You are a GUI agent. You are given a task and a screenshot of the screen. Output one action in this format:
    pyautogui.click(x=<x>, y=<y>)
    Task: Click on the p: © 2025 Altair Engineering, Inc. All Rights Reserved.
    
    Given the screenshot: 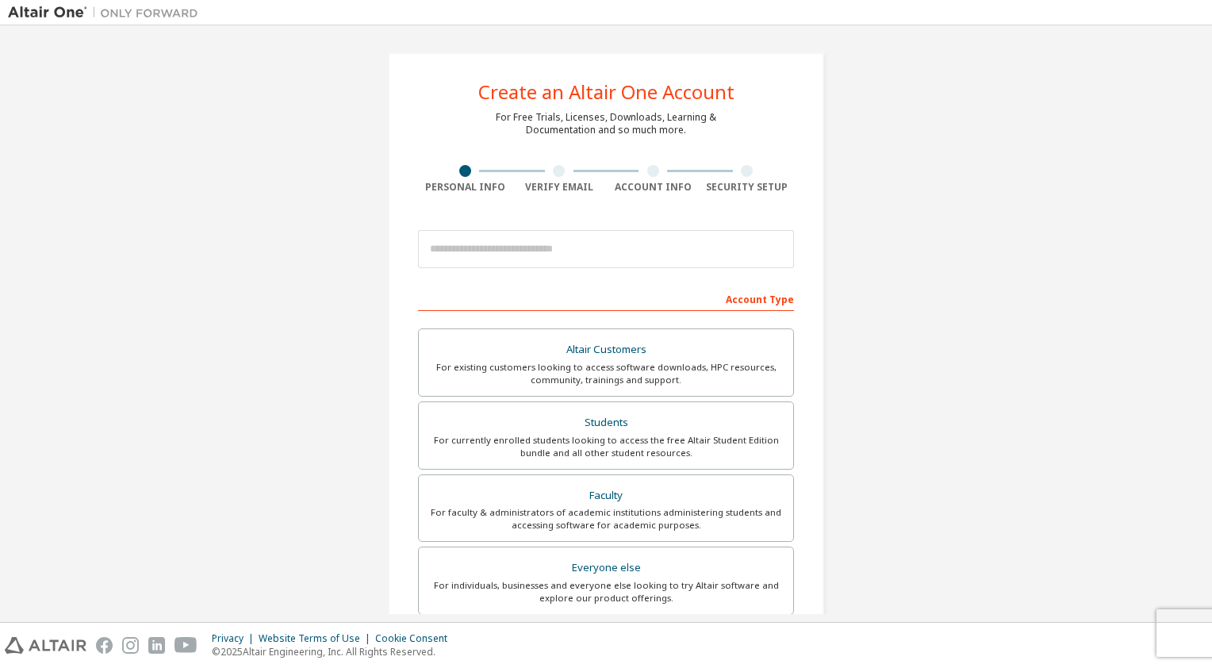 What is the action you would take?
    pyautogui.click(x=334, y=651)
    